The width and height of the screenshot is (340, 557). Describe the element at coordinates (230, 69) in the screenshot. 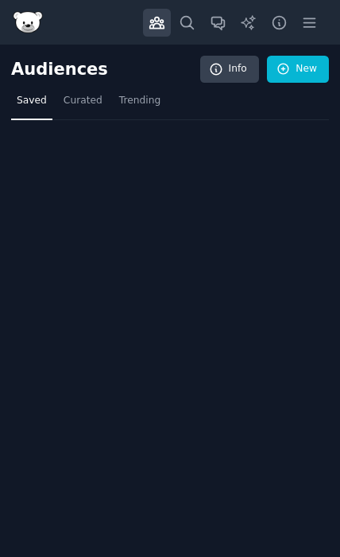

I see `a: Info` at that location.